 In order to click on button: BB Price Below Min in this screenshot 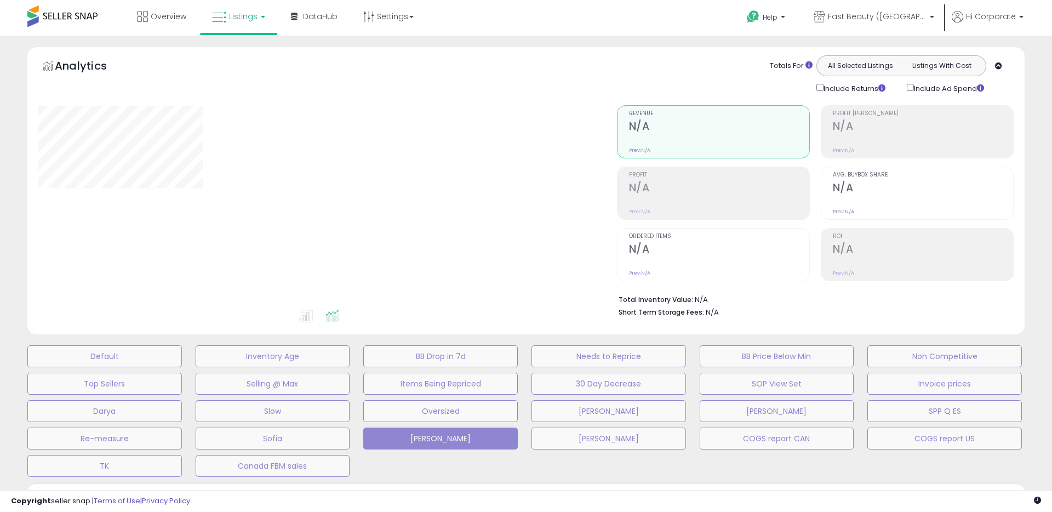, I will do `click(777, 356)`.